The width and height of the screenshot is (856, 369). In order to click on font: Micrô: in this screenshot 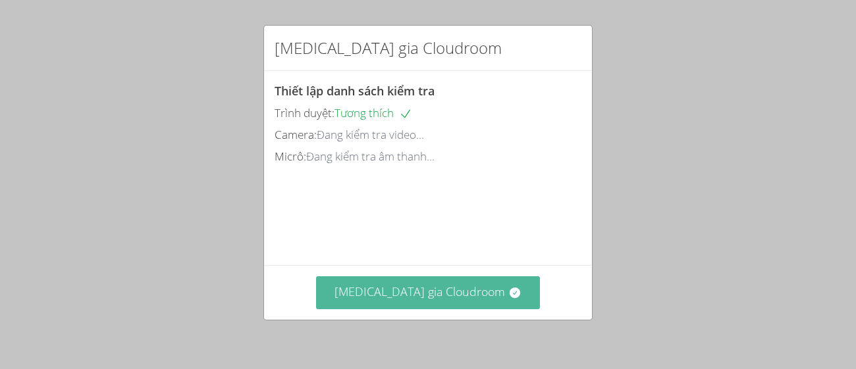, I will do `click(290, 156)`.